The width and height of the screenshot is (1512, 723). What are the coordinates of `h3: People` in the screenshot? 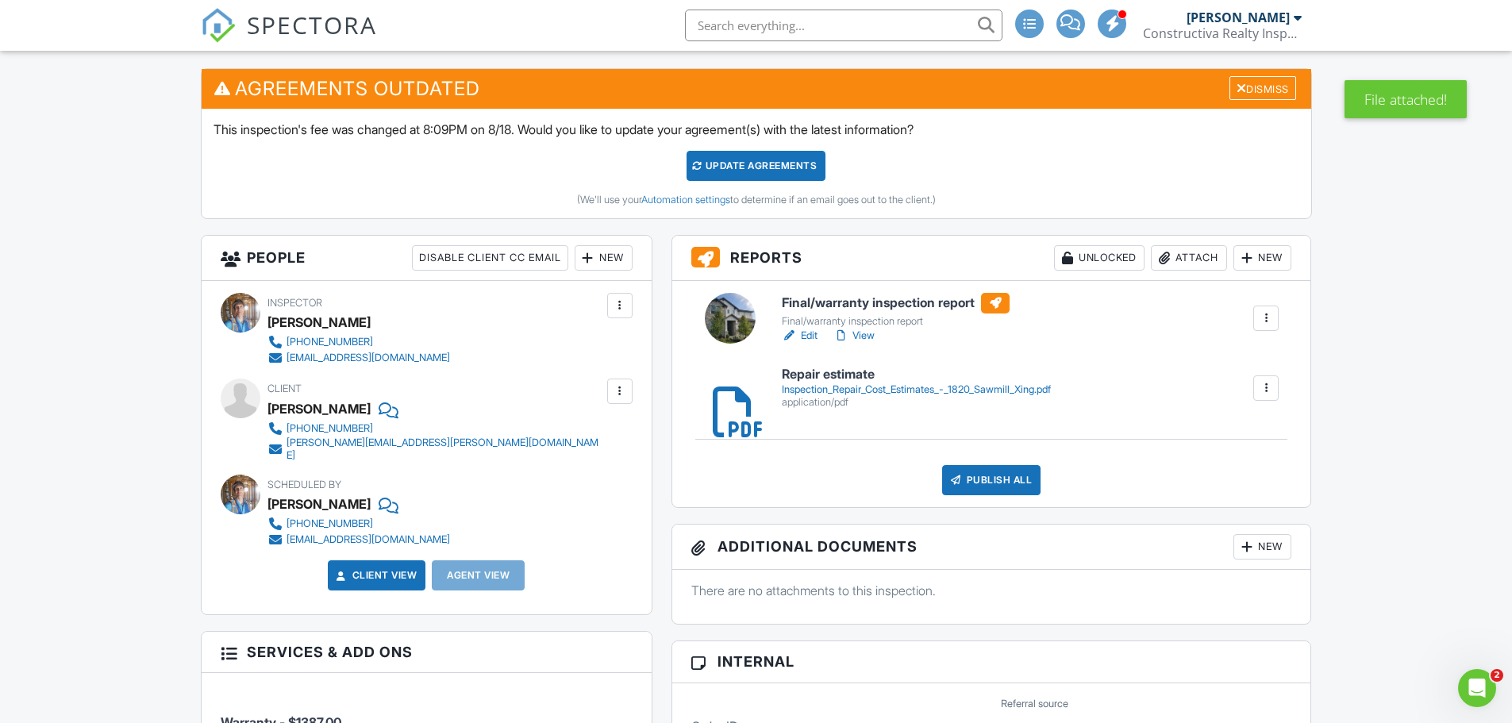 It's located at (426, 258).